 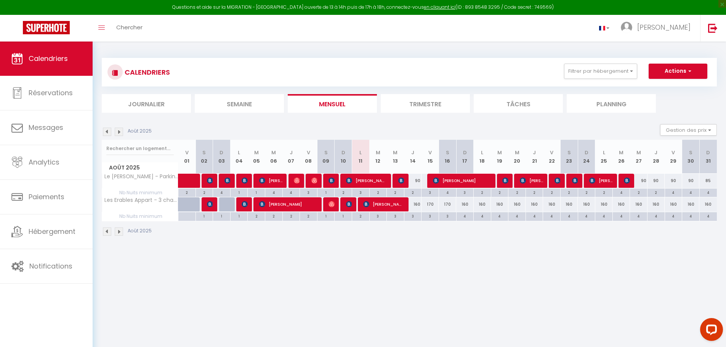 What do you see at coordinates (447, 157) in the screenshot?
I see `th: 16` at bounding box center [447, 157].